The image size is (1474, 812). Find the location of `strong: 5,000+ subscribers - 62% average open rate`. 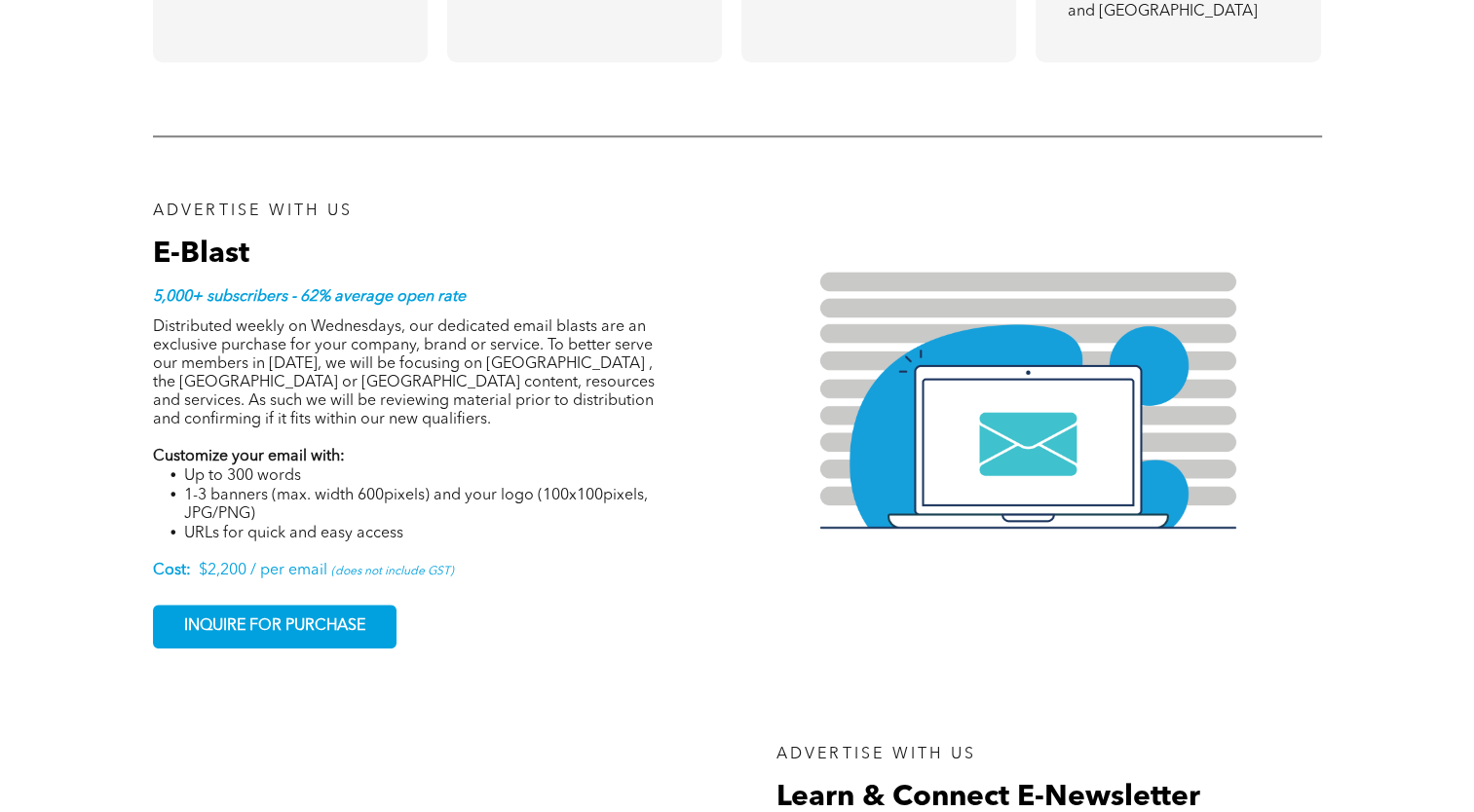

strong: 5,000+ subscribers - 62% average open rate is located at coordinates (309, 297).